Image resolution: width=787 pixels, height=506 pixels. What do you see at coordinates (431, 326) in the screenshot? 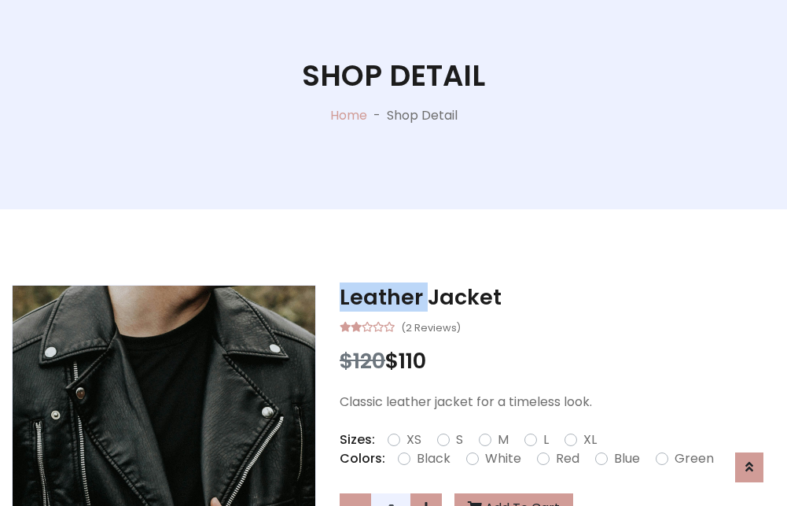
I see `small: (2 Reviews)` at bounding box center [431, 326].